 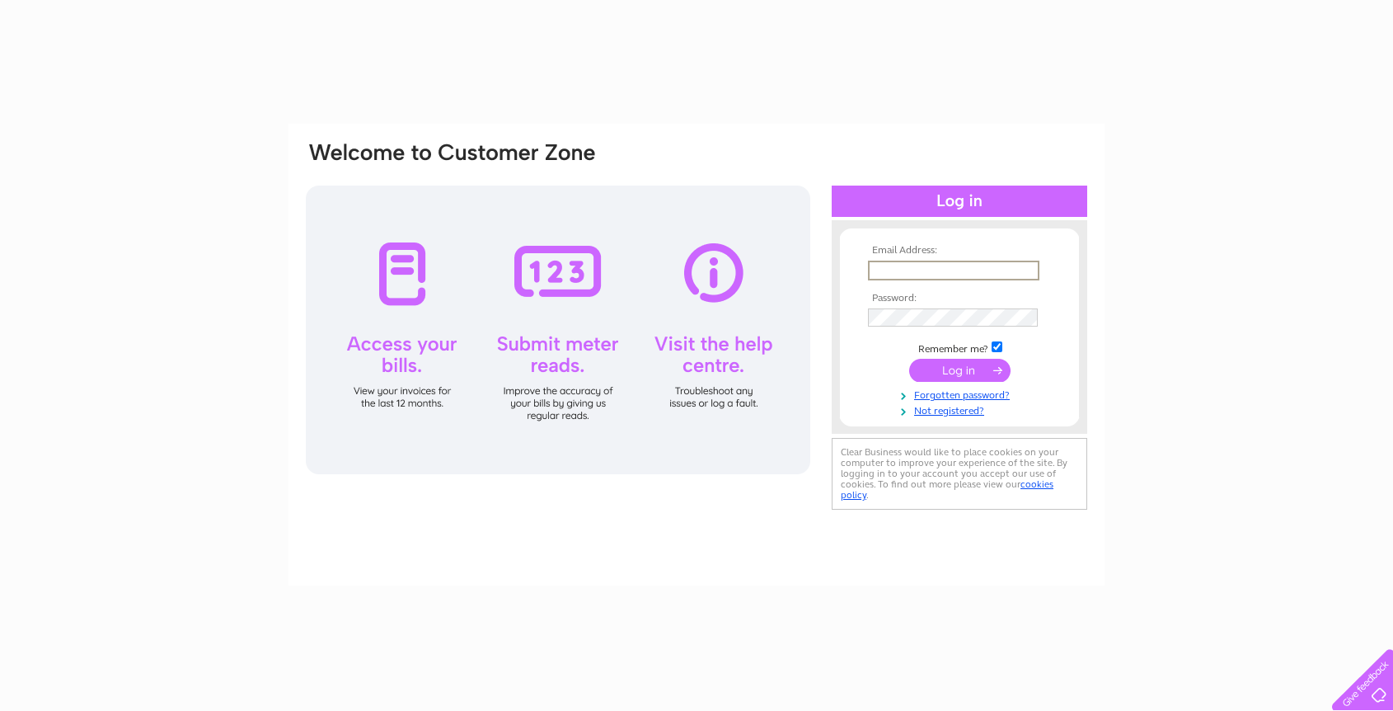 I want to click on a: cookies policy, so click(x=947, y=489).